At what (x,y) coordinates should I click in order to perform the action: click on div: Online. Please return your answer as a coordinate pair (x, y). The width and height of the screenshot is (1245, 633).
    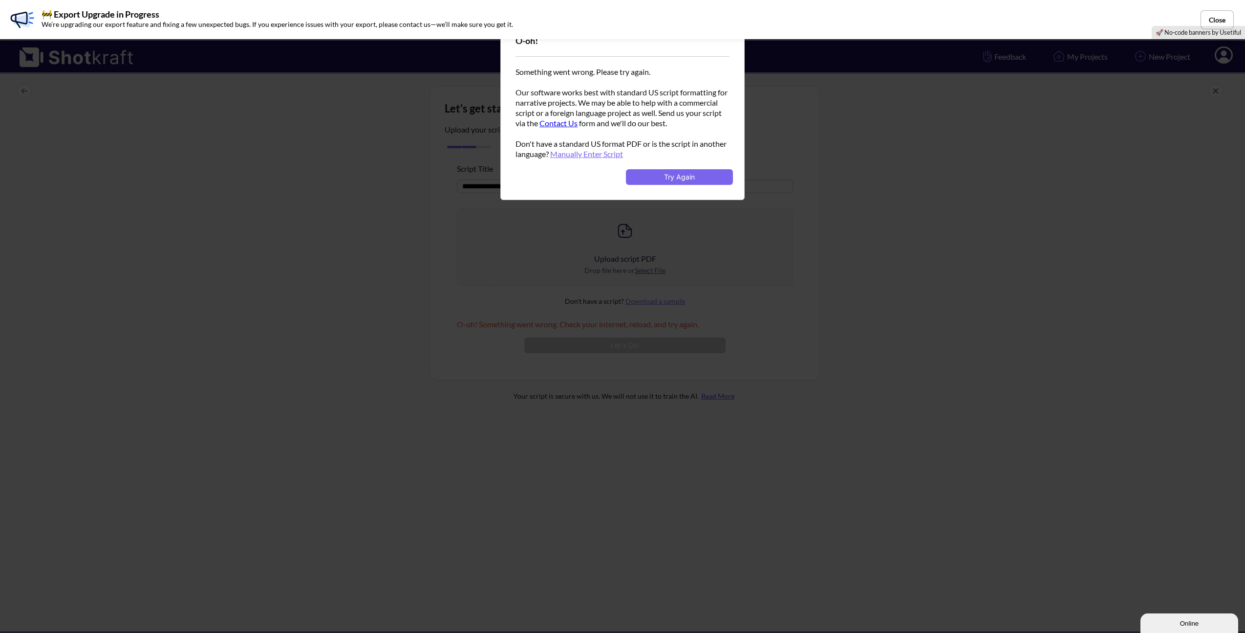
    Looking at the image, I should click on (49, 12).